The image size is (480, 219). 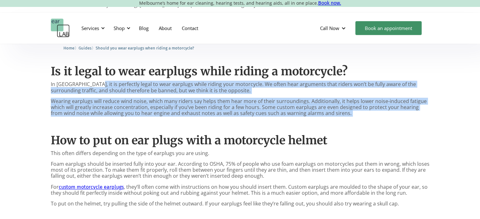 What do you see at coordinates (85, 48) in the screenshot?
I see `span: Guides` at bounding box center [85, 48].